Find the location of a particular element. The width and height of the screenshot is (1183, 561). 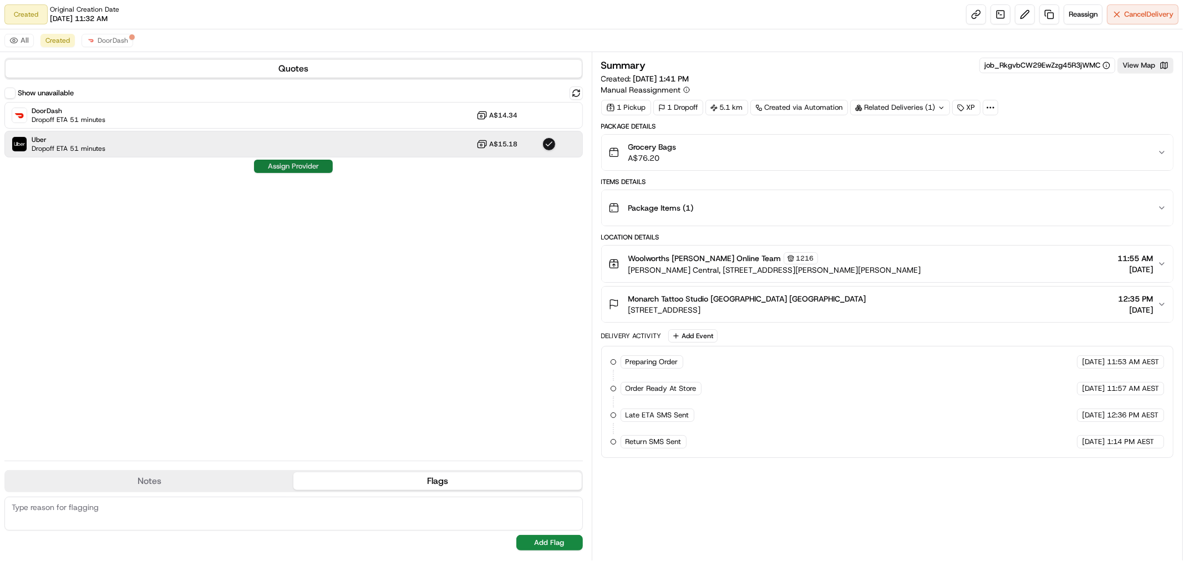

a: Created via Automation is located at coordinates (799, 108).